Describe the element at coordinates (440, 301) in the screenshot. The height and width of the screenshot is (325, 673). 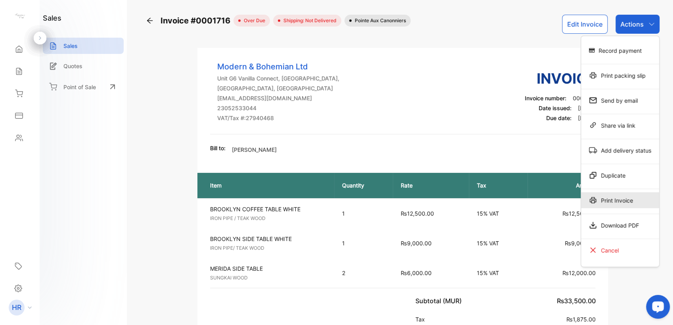
I see `p: Subtotal (MUR)` at that location.